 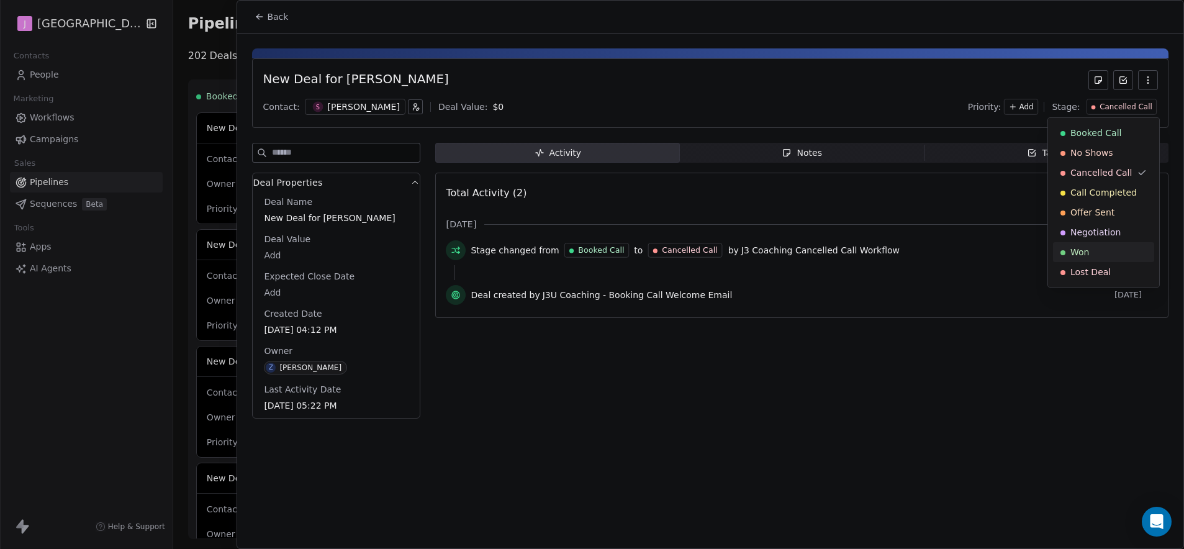 What do you see at coordinates (1080, 252) in the screenshot?
I see `span: Won` at bounding box center [1080, 252].